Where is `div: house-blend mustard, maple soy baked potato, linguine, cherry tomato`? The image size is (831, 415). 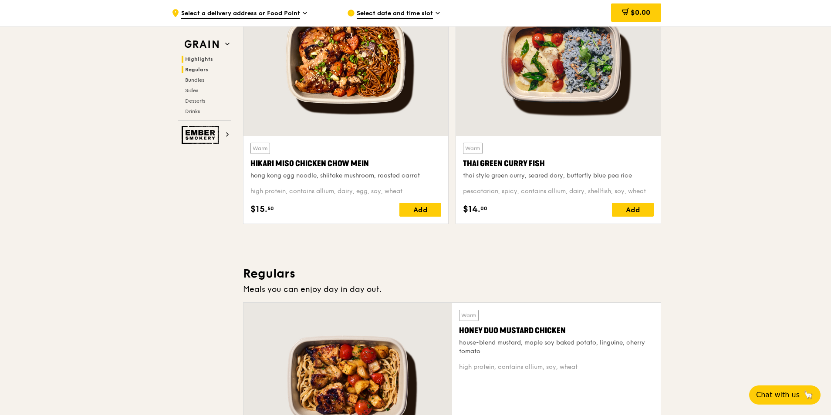
div: house-blend mustard, maple soy baked potato, linguine, cherry tomato is located at coordinates (556, 347).